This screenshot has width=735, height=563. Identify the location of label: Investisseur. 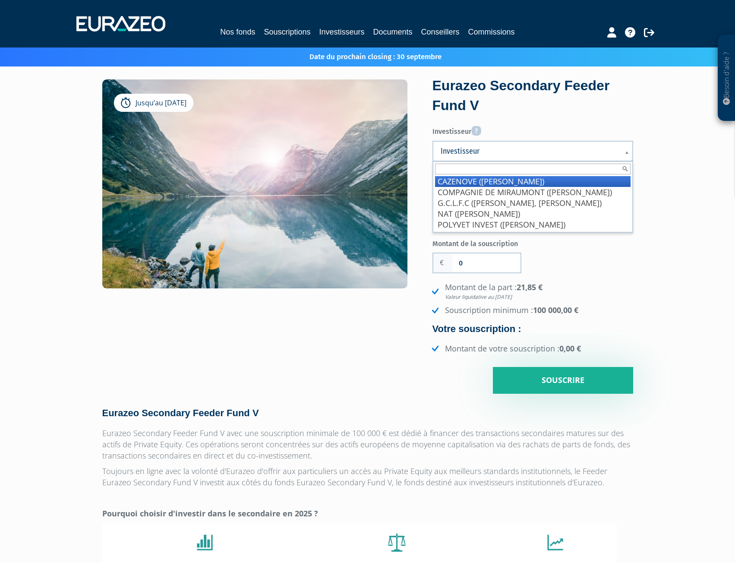
(533, 129).